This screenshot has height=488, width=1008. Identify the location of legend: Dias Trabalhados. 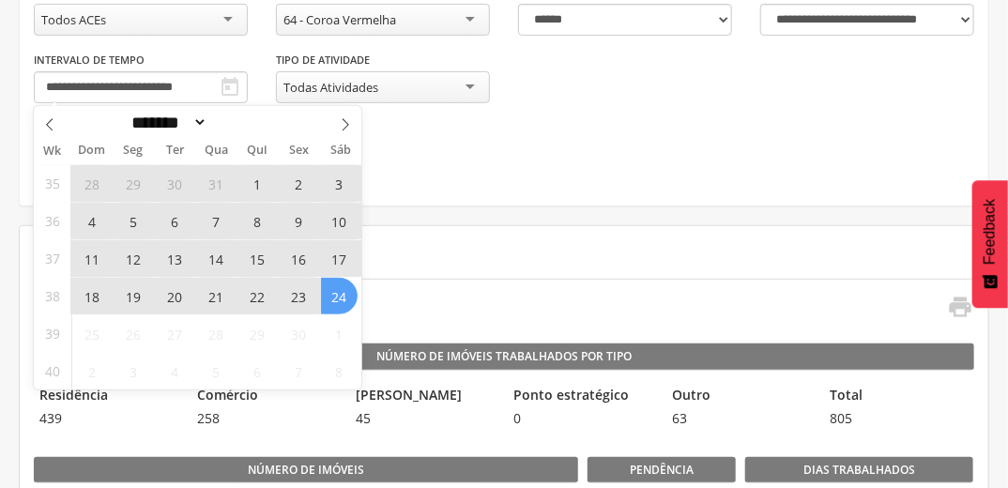
(859, 470).